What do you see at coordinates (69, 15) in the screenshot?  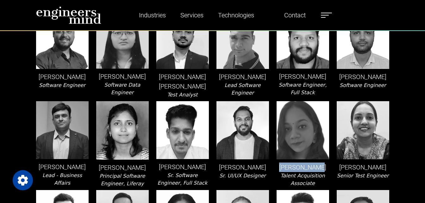 I see `img: logo` at bounding box center [69, 15].